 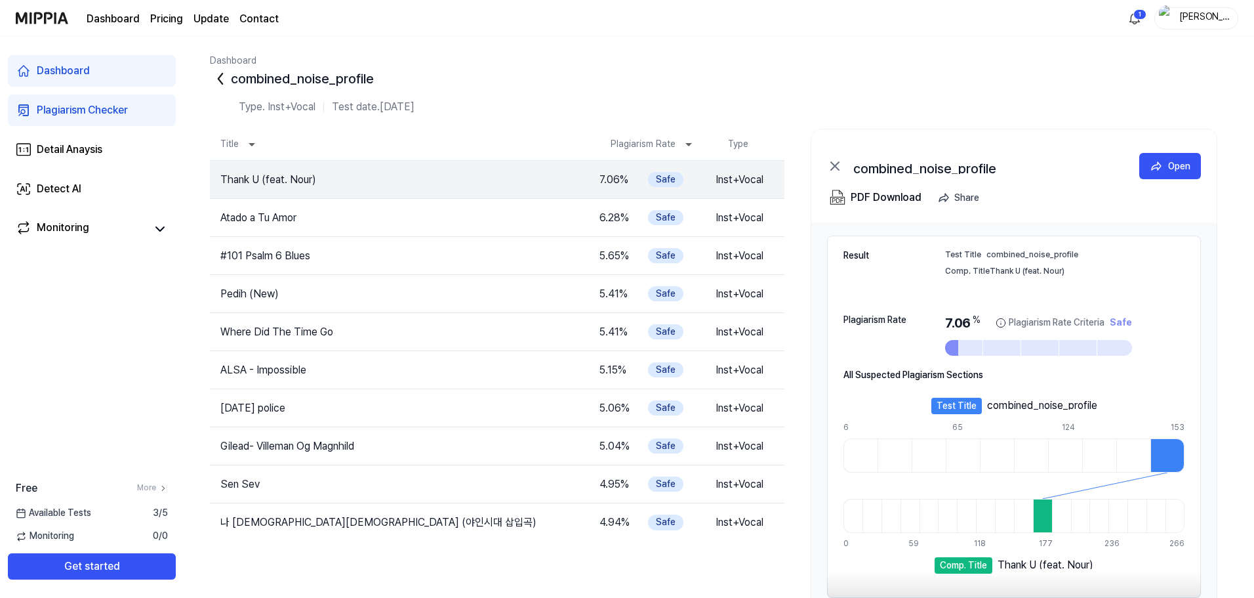 What do you see at coordinates (969, 427) in the screenshot?
I see `div: 65` at bounding box center [969, 427].